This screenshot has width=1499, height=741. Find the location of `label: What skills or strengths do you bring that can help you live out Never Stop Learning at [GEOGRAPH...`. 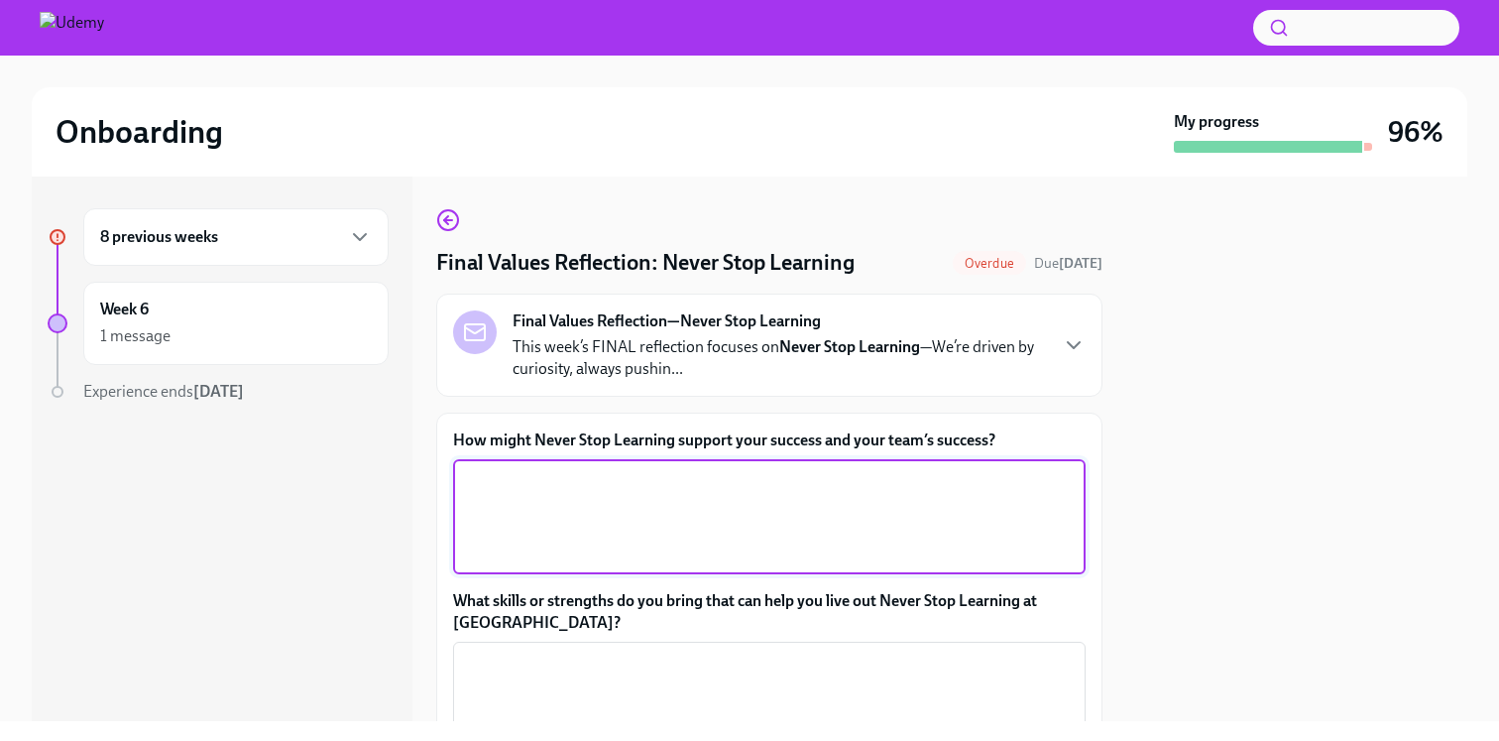

label: What skills or strengths do you bring that can help you live out Never Stop Learning at [GEOGRAPH... is located at coordinates (769, 612).